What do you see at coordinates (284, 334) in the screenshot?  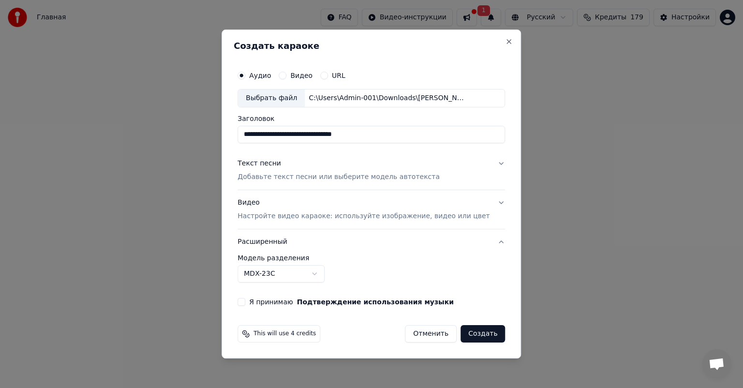 I see `span: This will use 4 credits` at bounding box center [284, 334].